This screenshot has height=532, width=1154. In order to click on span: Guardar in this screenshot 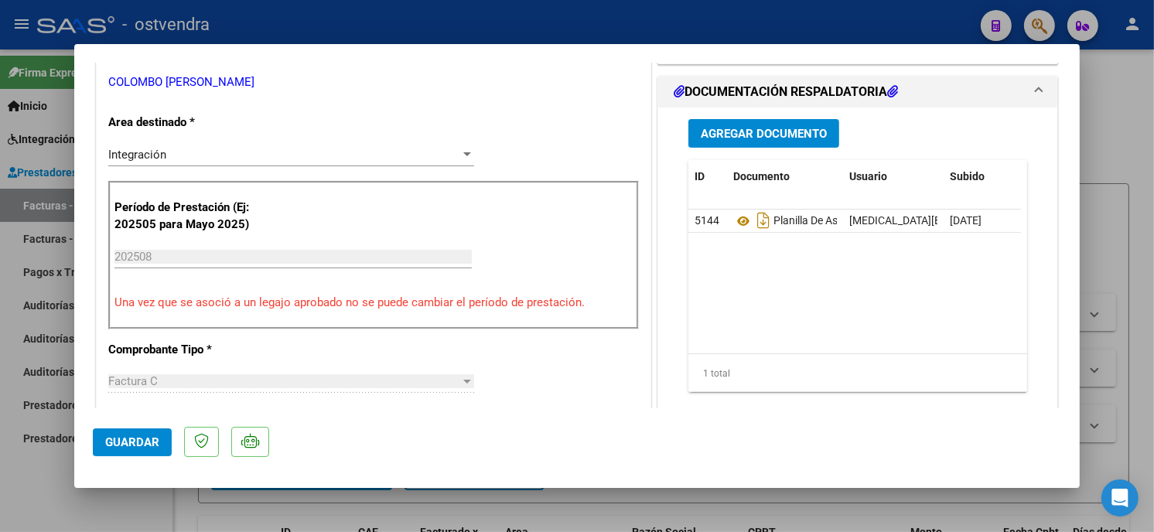, I will do `click(132, 443)`.